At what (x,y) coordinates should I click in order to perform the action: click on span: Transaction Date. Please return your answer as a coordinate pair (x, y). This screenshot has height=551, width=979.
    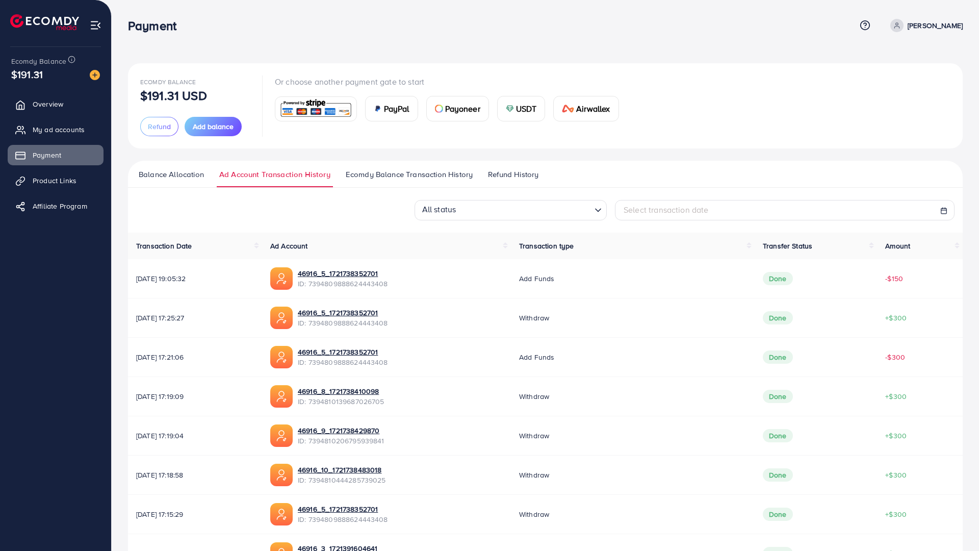
    Looking at the image, I should click on (164, 246).